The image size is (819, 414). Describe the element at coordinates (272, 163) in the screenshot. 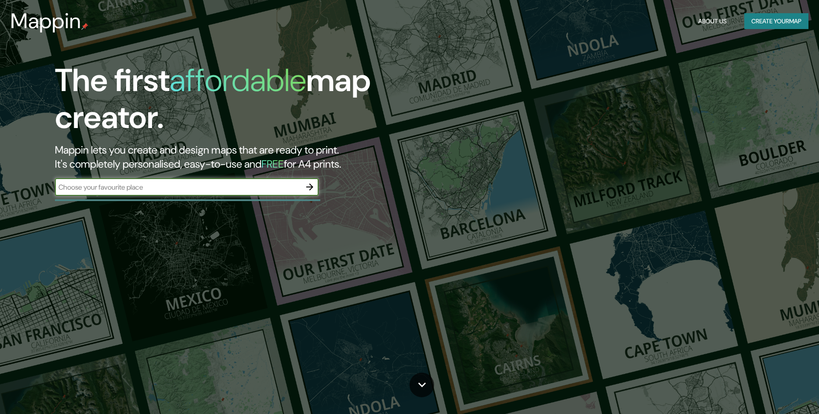

I see `h5: FREE` at that location.